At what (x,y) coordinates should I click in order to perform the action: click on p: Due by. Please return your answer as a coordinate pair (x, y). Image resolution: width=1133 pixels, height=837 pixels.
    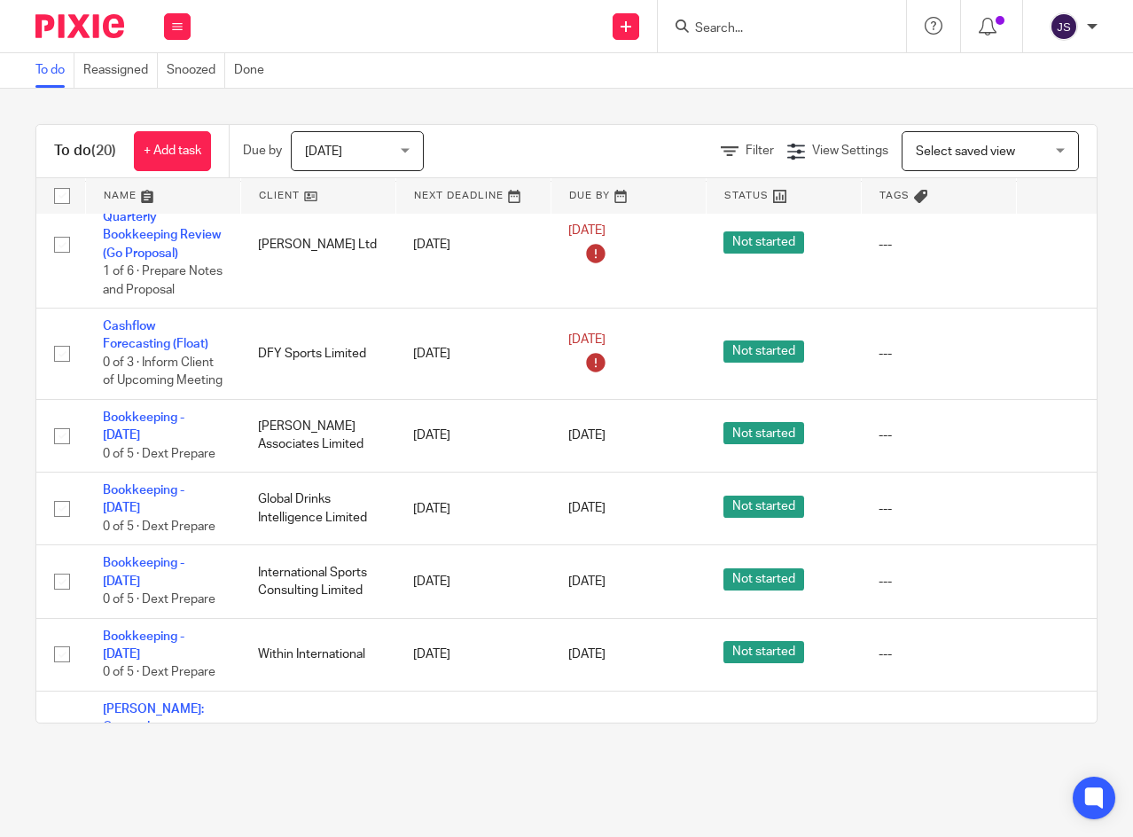
    Looking at the image, I should click on (263, 151).